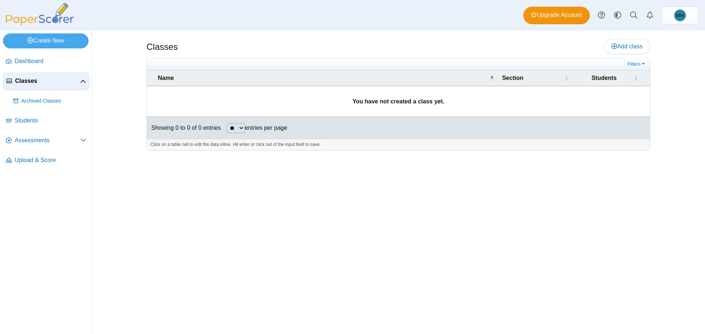 Image resolution: width=705 pixels, height=334 pixels. I want to click on a: Alerts, so click(650, 15).